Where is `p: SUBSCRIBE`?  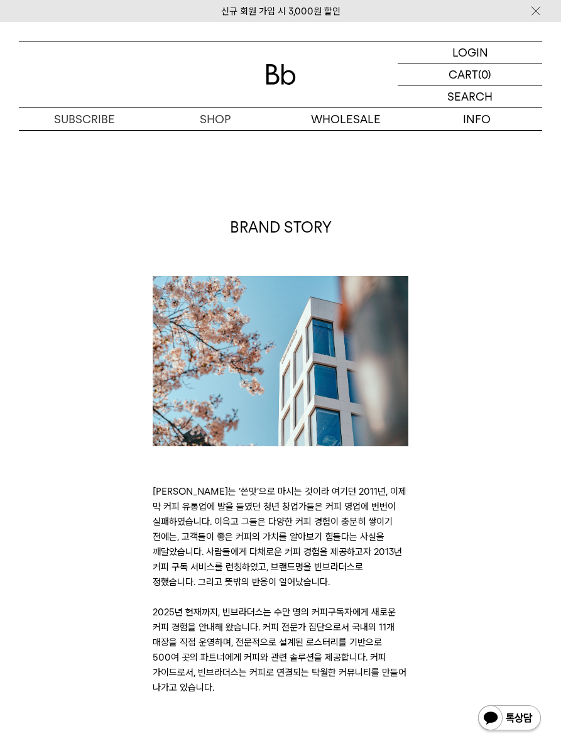
p: SUBSCRIBE is located at coordinates (84, 119).